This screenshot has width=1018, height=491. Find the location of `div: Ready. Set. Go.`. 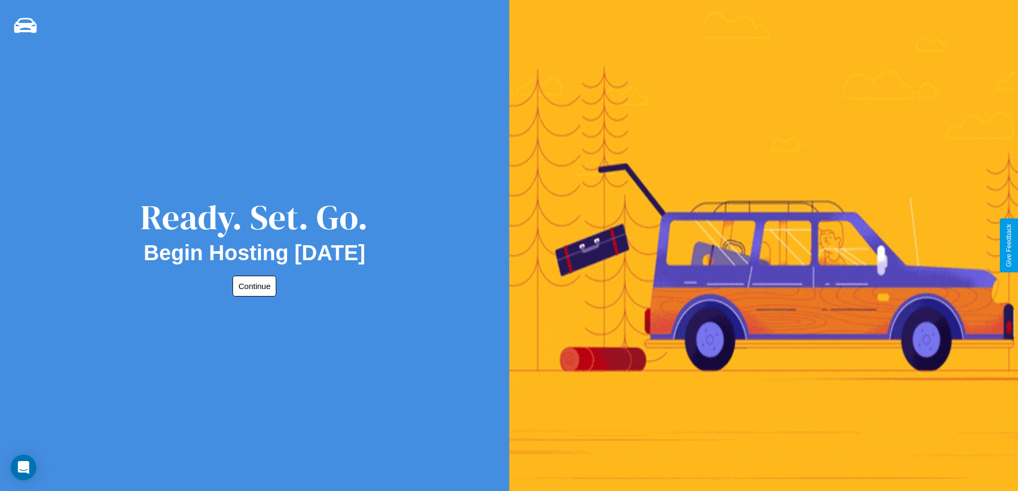

div: Ready. Set. Go. is located at coordinates (254, 217).